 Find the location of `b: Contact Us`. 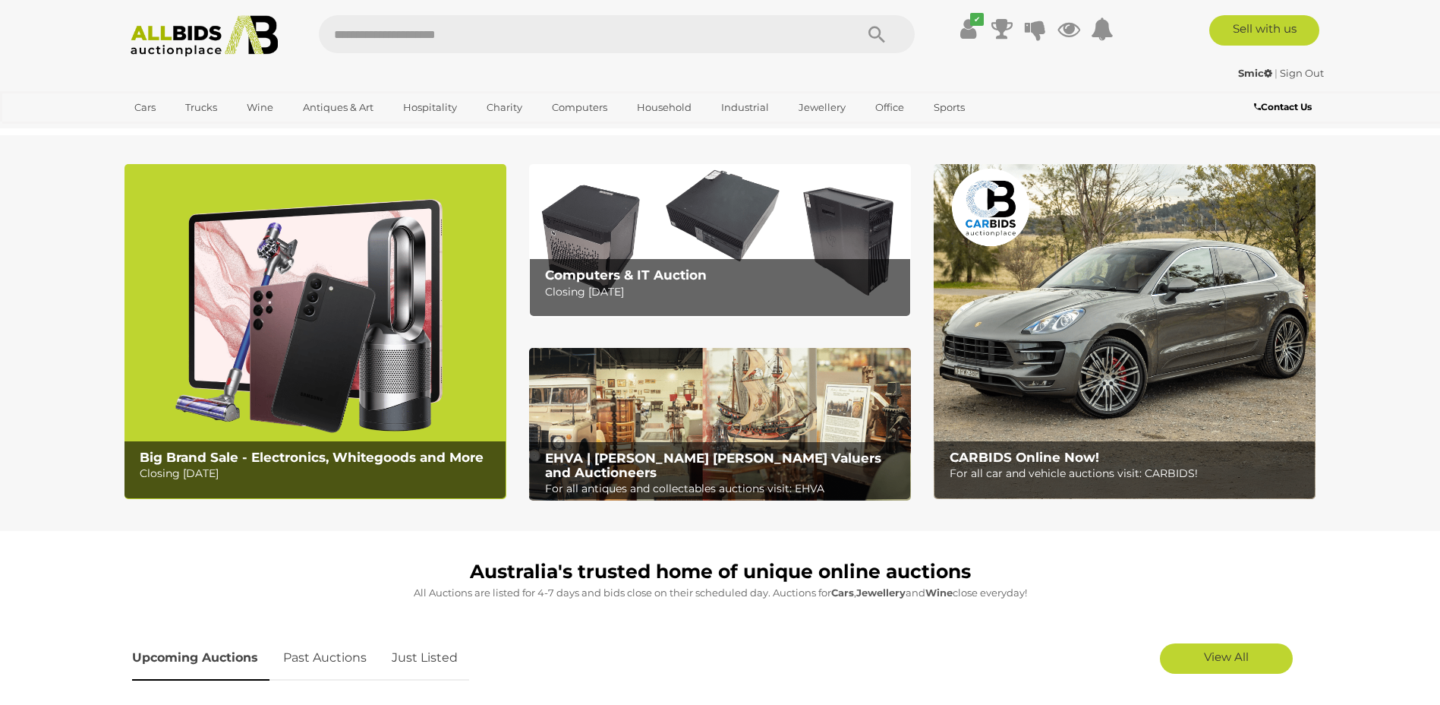

b: Contact Us is located at coordinates (1283, 106).